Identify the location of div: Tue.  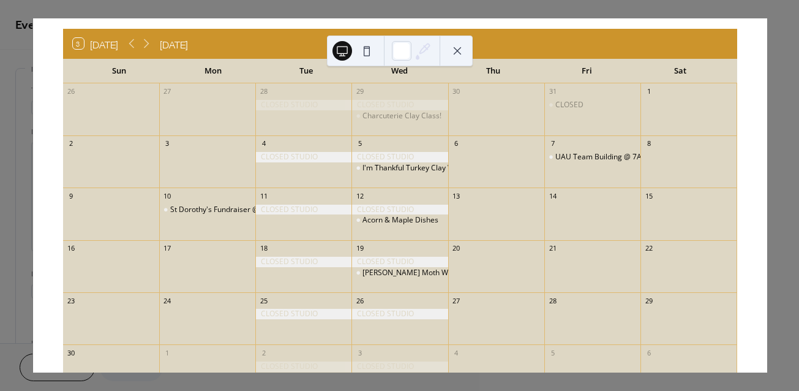
(306, 71).